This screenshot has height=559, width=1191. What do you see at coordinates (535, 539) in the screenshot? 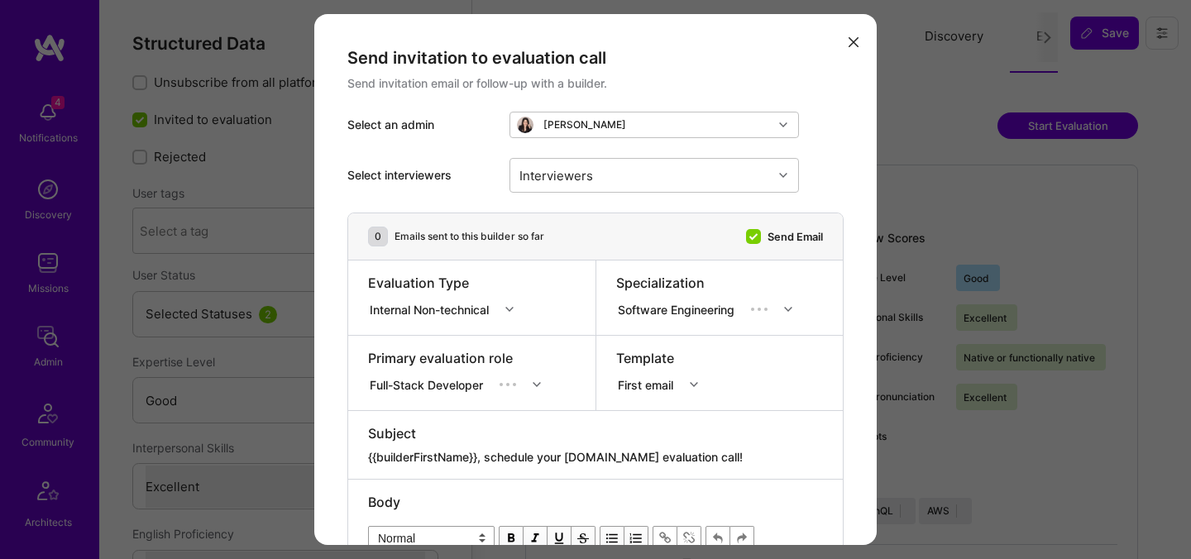
I see `button: Italic` at bounding box center [535, 539].